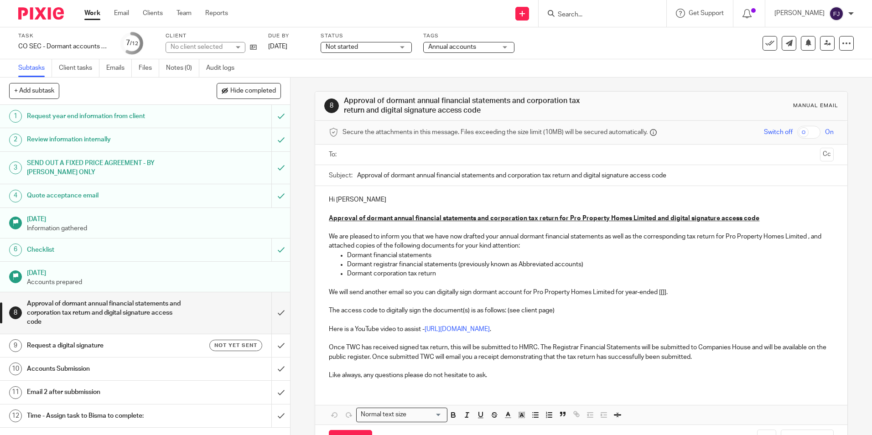  Describe the element at coordinates (105, 116) in the screenshot. I see `h1: Request year end information from client` at that location.